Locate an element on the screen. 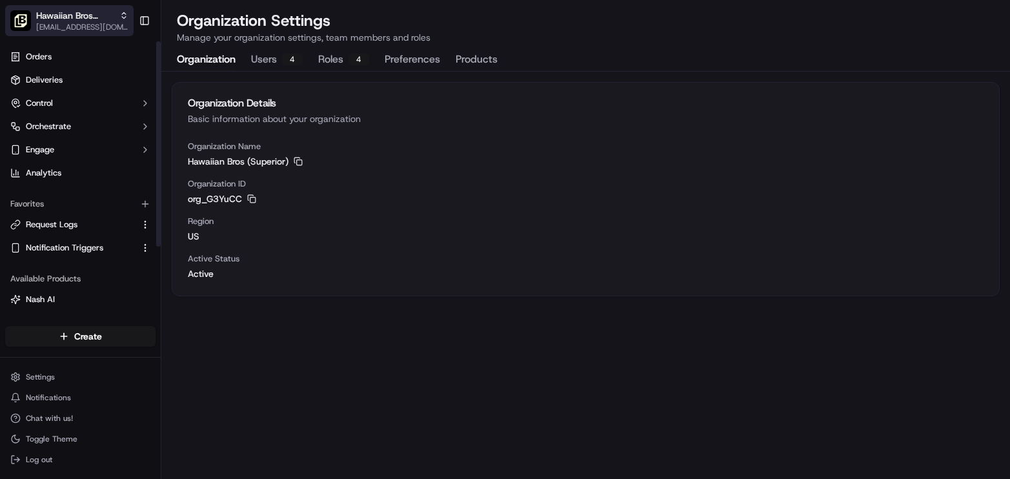 Image resolution: width=1010 pixels, height=479 pixels. span: Nash AI is located at coordinates (40, 300).